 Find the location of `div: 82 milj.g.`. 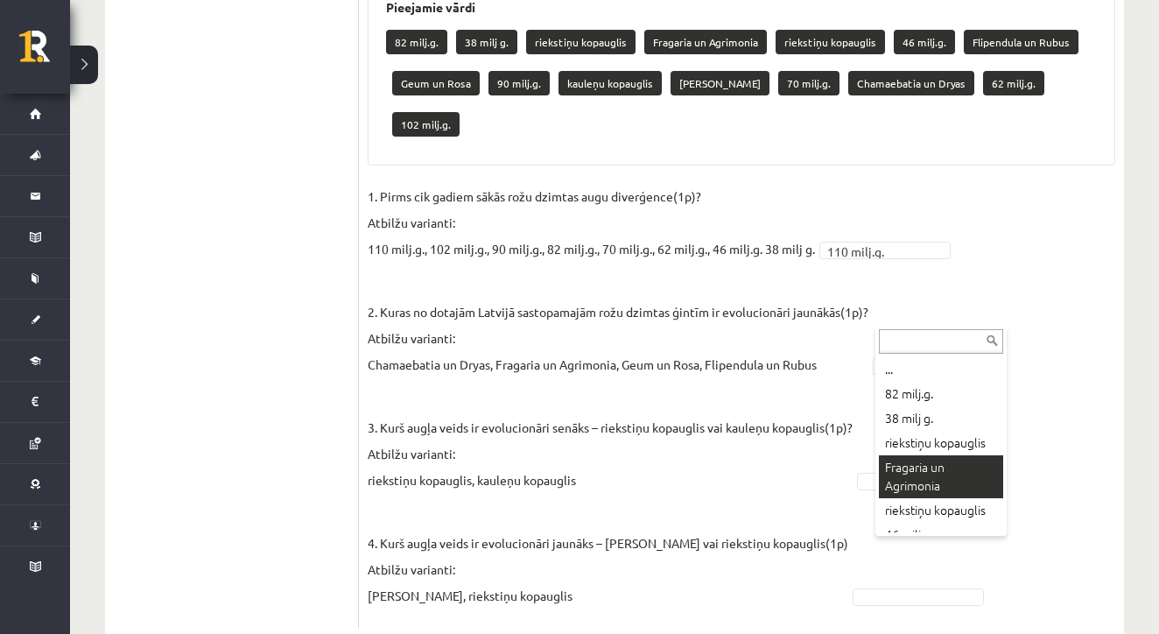

div: 82 milj.g. is located at coordinates (941, 394).